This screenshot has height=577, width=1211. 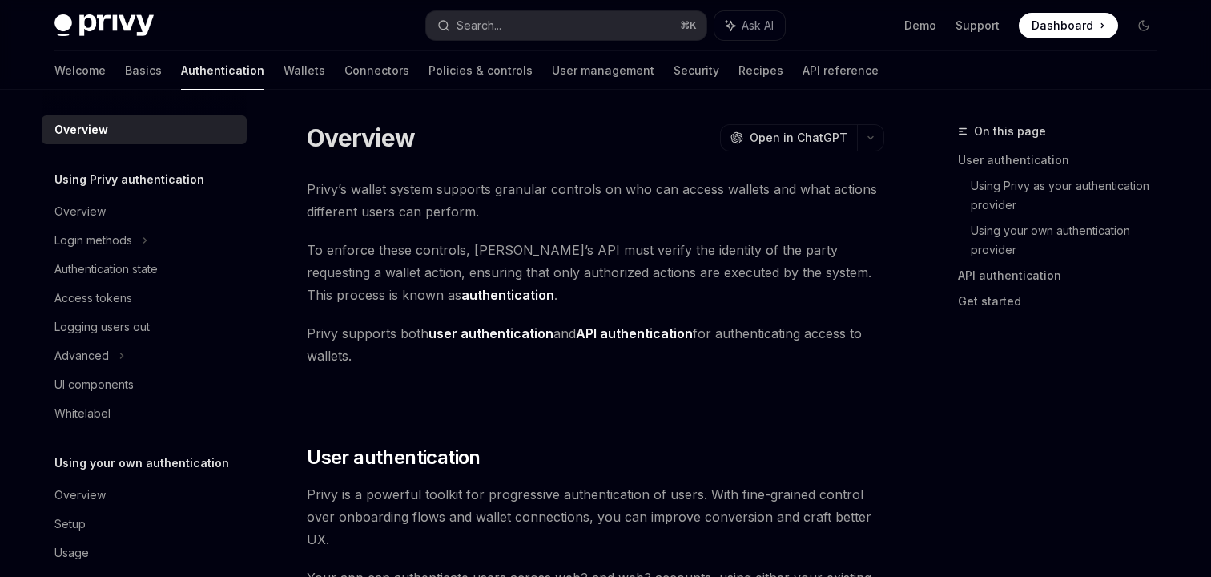 What do you see at coordinates (595, 200) in the screenshot?
I see `span: Privy’s wallet system supports granular controls on who can access wallets and what actions diffe...` at bounding box center [595, 200].